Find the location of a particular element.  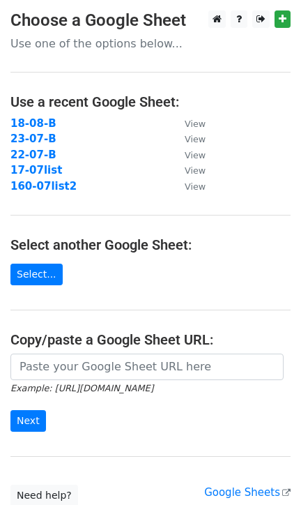

strong: 22-07-B is located at coordinates (33, 155).